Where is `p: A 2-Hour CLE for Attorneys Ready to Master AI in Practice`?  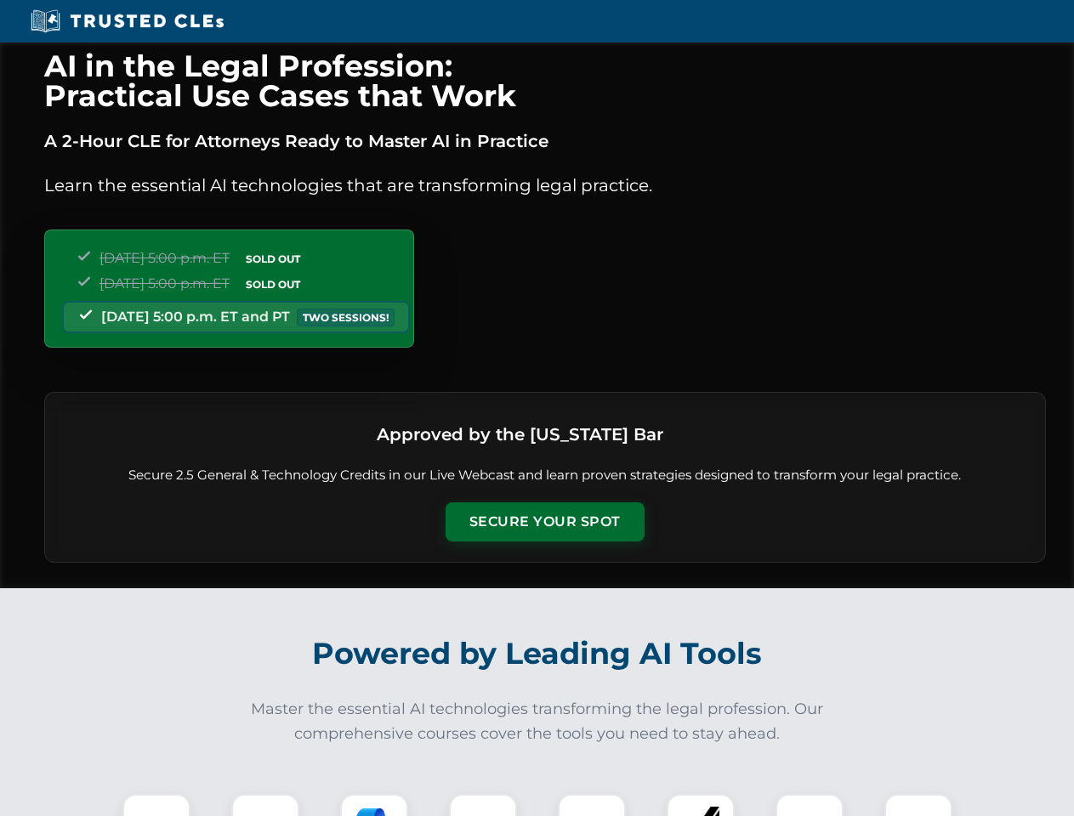 p: A 2-Hour CLE for Attorneys Ready to Master AI in Practice is located at coordinates (545, 141).